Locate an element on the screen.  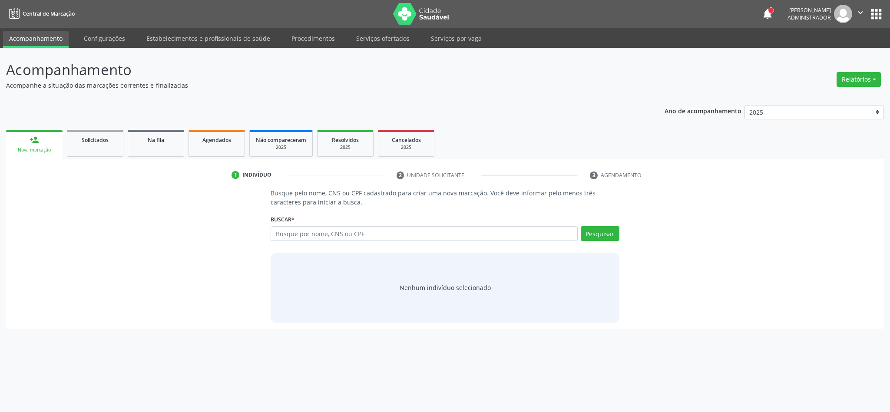
button: Relatórios is located at coordinates (859, 80).